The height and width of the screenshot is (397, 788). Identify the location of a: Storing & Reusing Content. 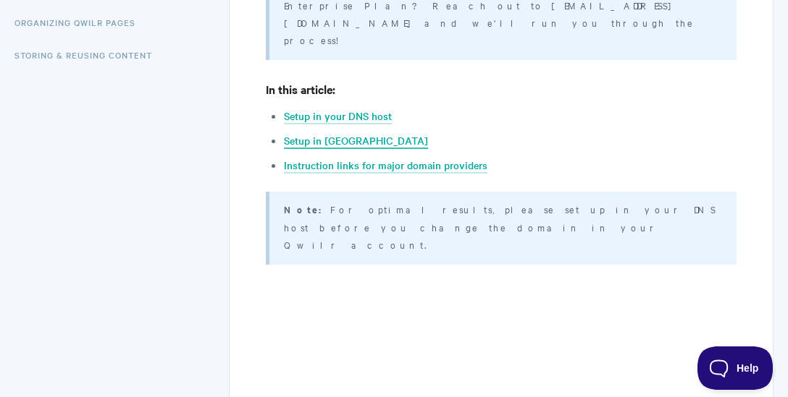
(88, 55).